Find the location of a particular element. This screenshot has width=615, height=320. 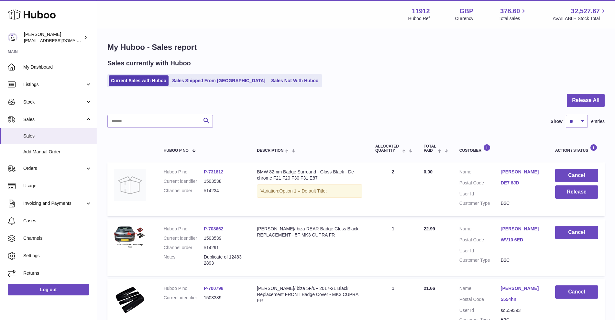

dt: Notes is located at coordinates (184, 260).